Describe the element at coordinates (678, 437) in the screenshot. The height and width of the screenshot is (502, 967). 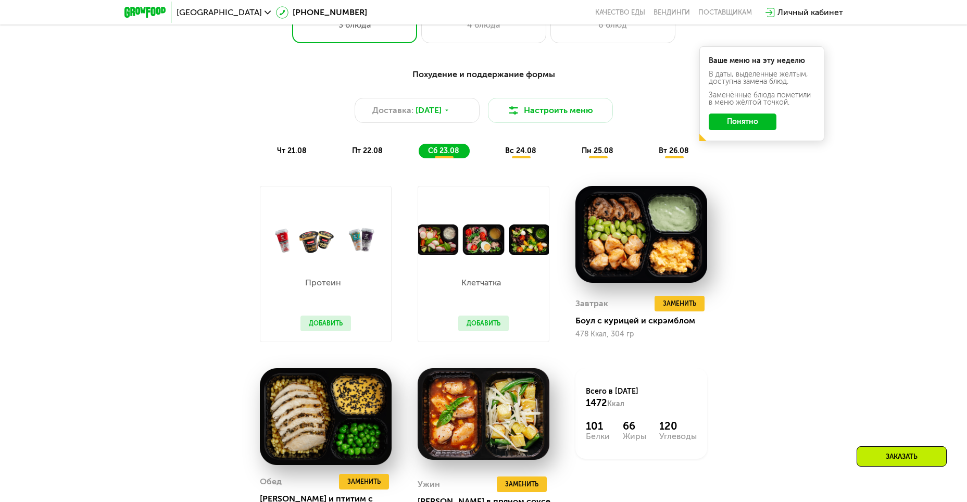
I see `div: Углеводы` at that location.